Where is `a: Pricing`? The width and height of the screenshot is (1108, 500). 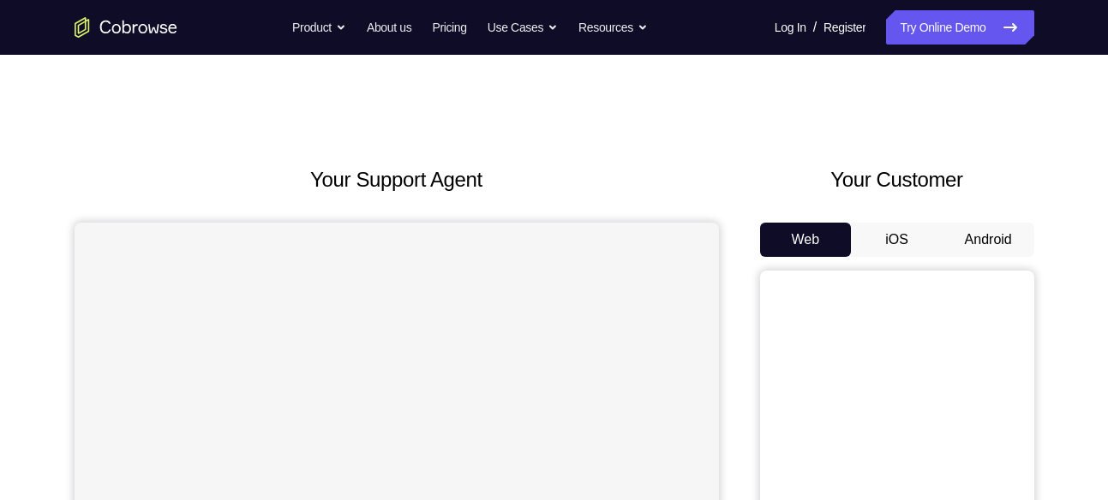 a: Pricing is located at coordinates (449, 27).